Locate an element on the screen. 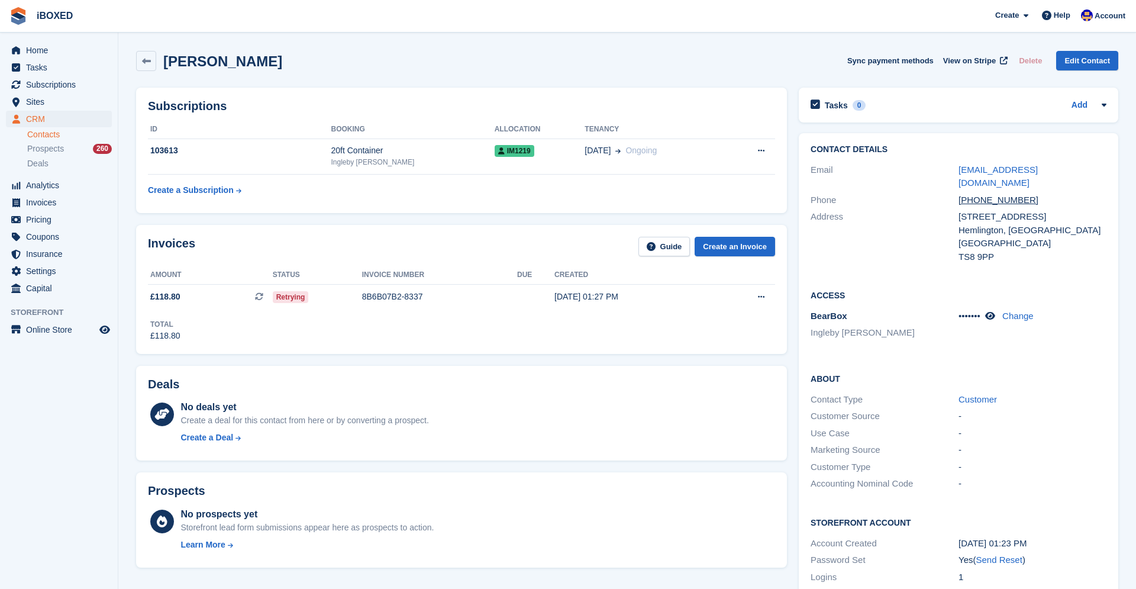 The width and height of the screenshot is (1136, 589). th: Amount is located at coordinates (210, 275).